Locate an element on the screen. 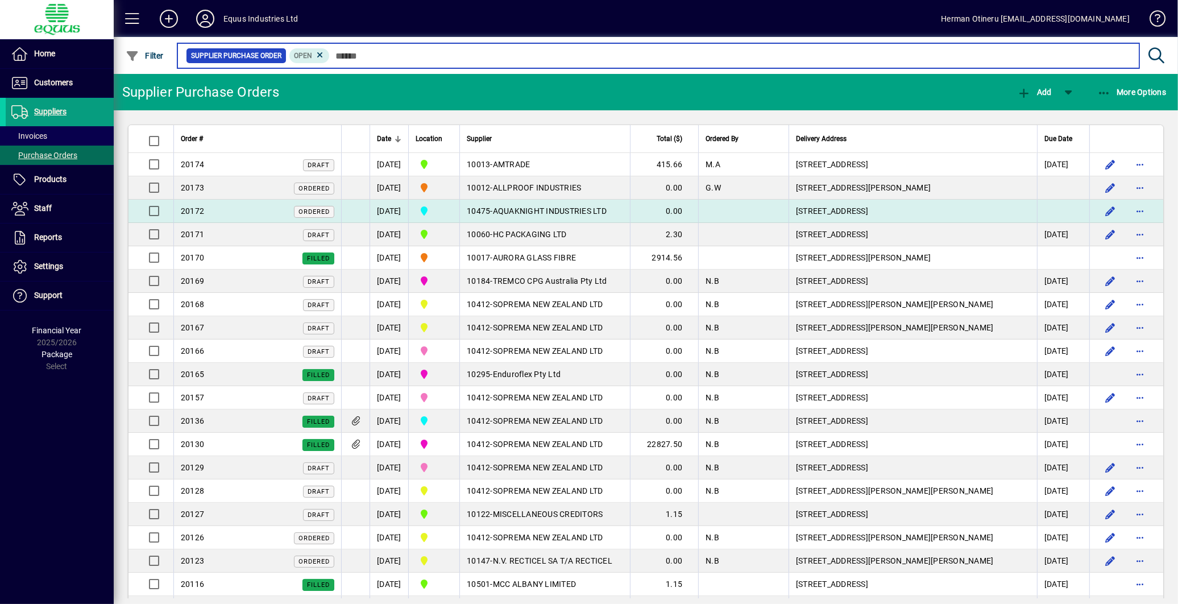 The image size is (1178, 604). a: Staff is located at coordinates (60, 209).